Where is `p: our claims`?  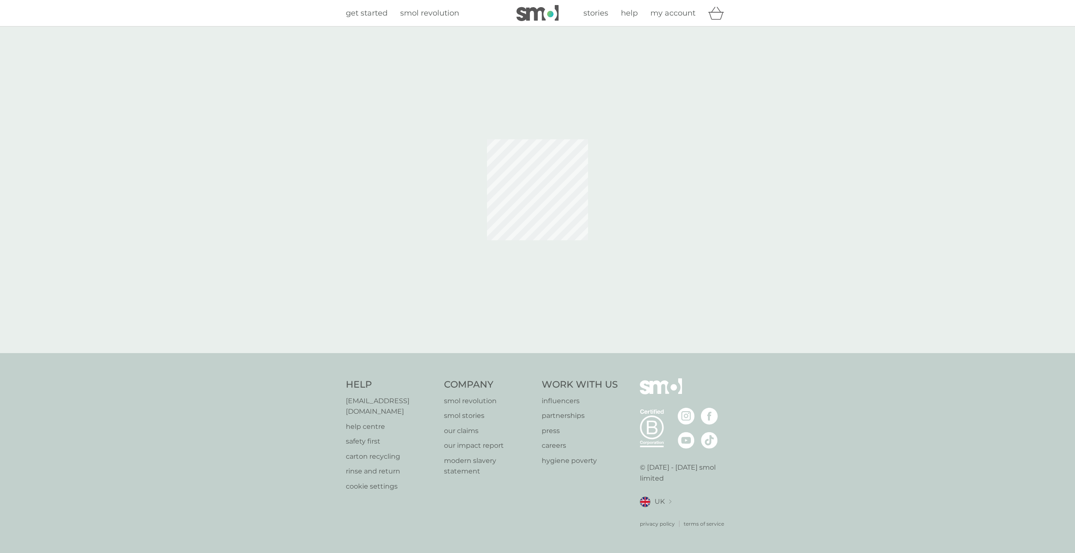
p: our claims is located at coordinates (488, 431).